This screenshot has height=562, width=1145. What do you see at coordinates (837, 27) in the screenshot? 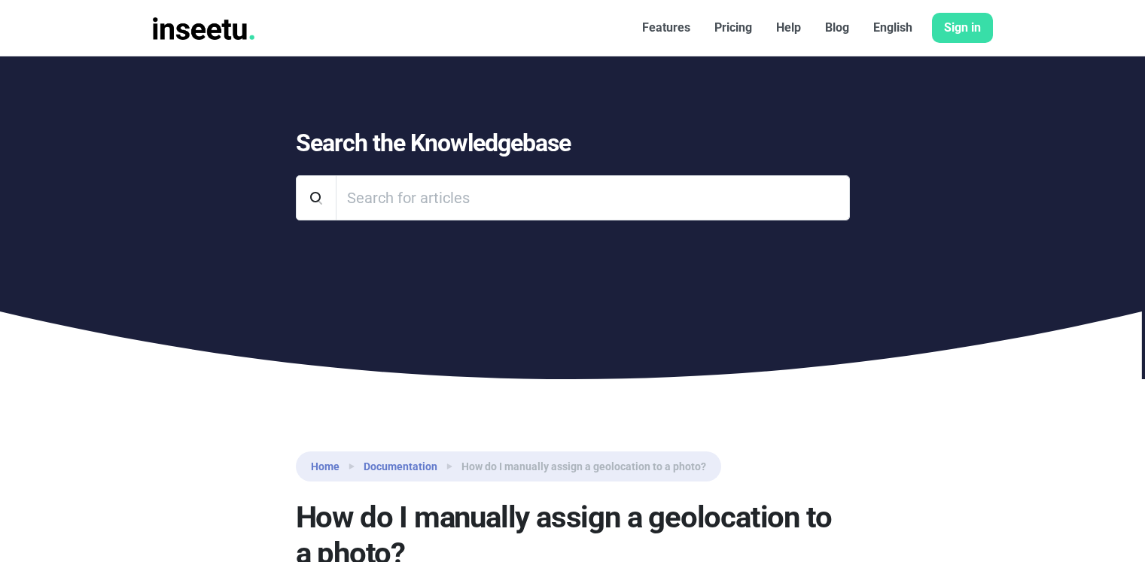
I see `font: Blog` at bounding box center [837, 27].